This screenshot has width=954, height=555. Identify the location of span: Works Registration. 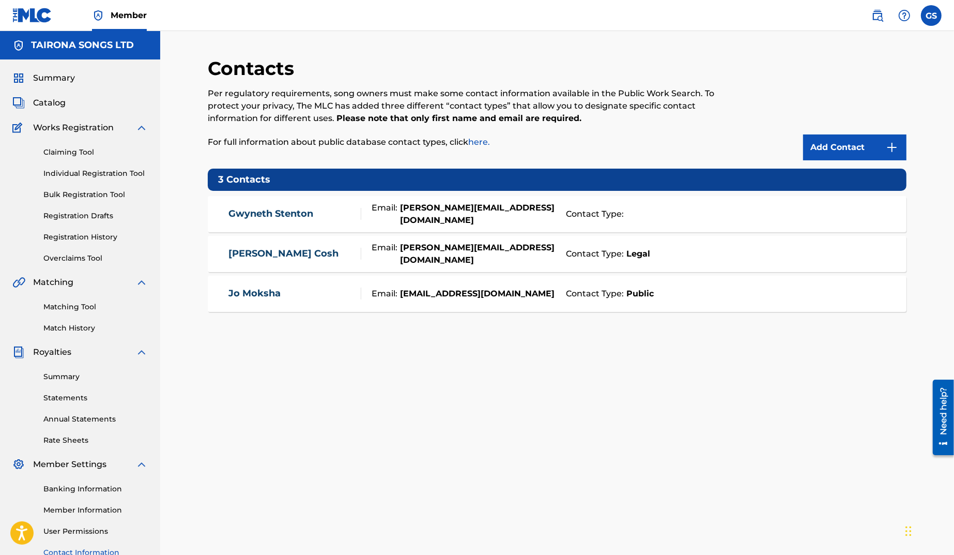
(73, 128).